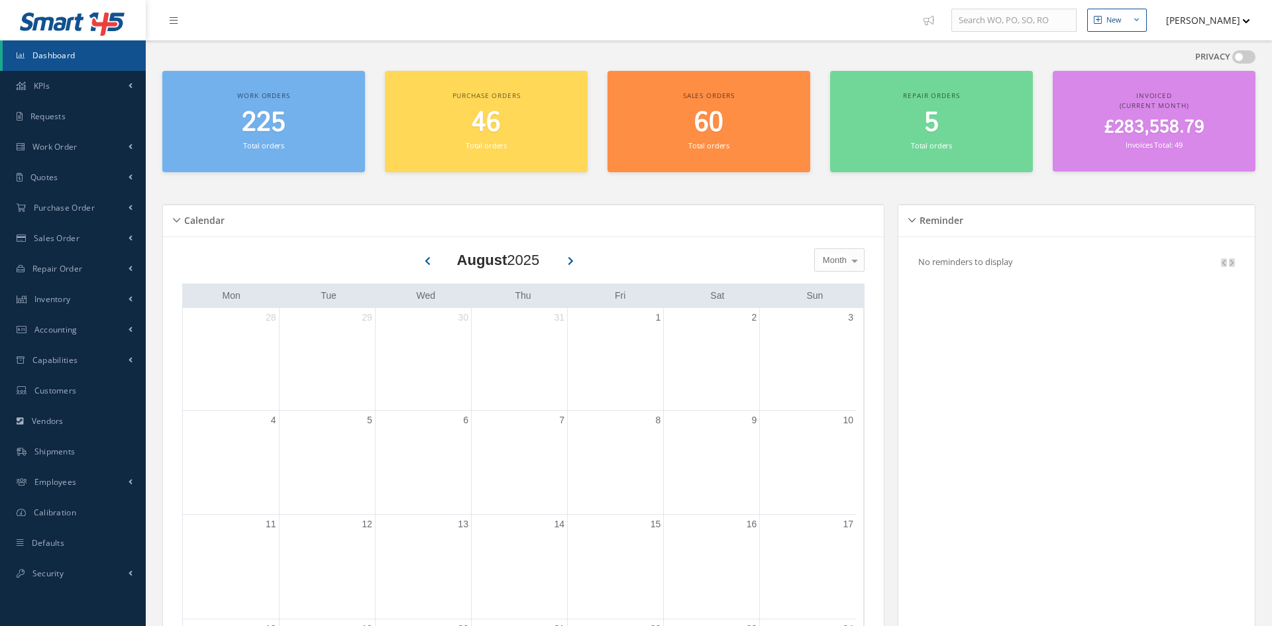 Image resolution: width=1272 pixels, height=626 pixels. I want to click on h5: Reminder, so click(940, 219).